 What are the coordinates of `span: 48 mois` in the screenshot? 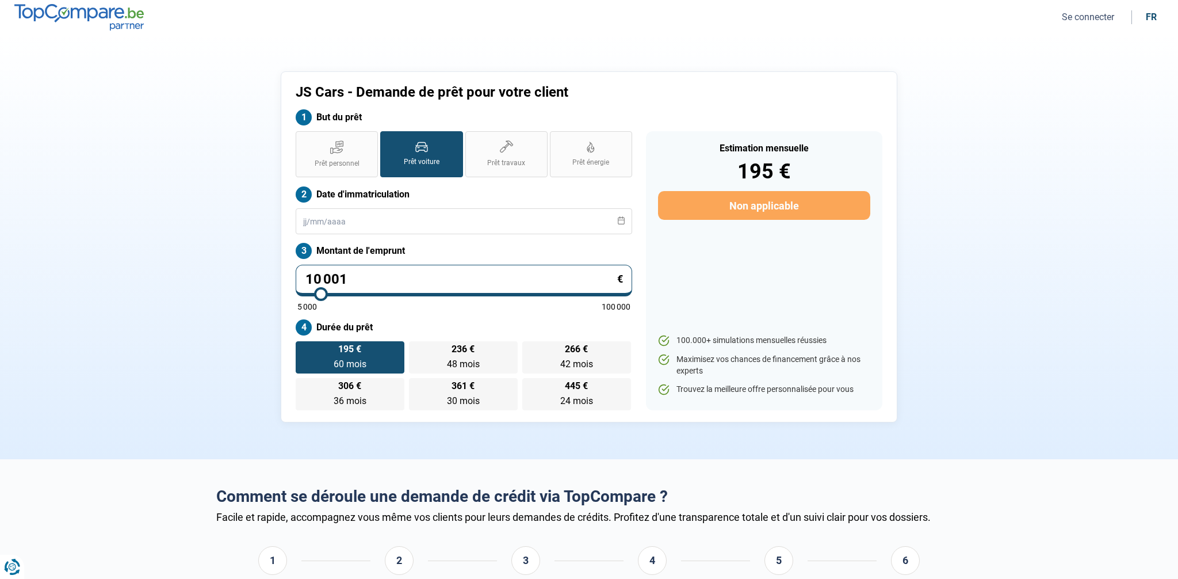 It's located at (463, 364).